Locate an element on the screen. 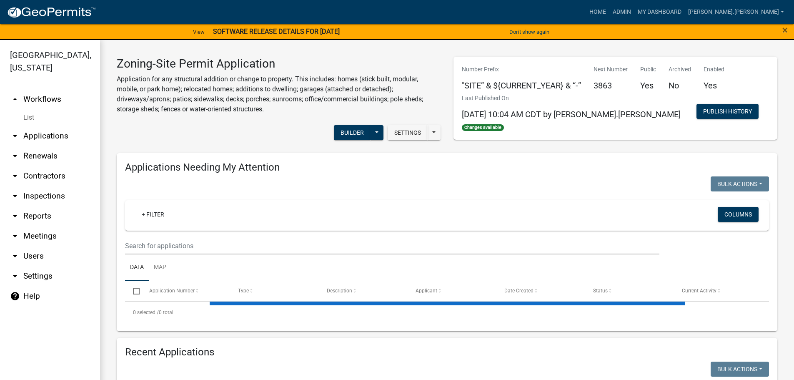  span: Type is located at coordinates (243, 290).